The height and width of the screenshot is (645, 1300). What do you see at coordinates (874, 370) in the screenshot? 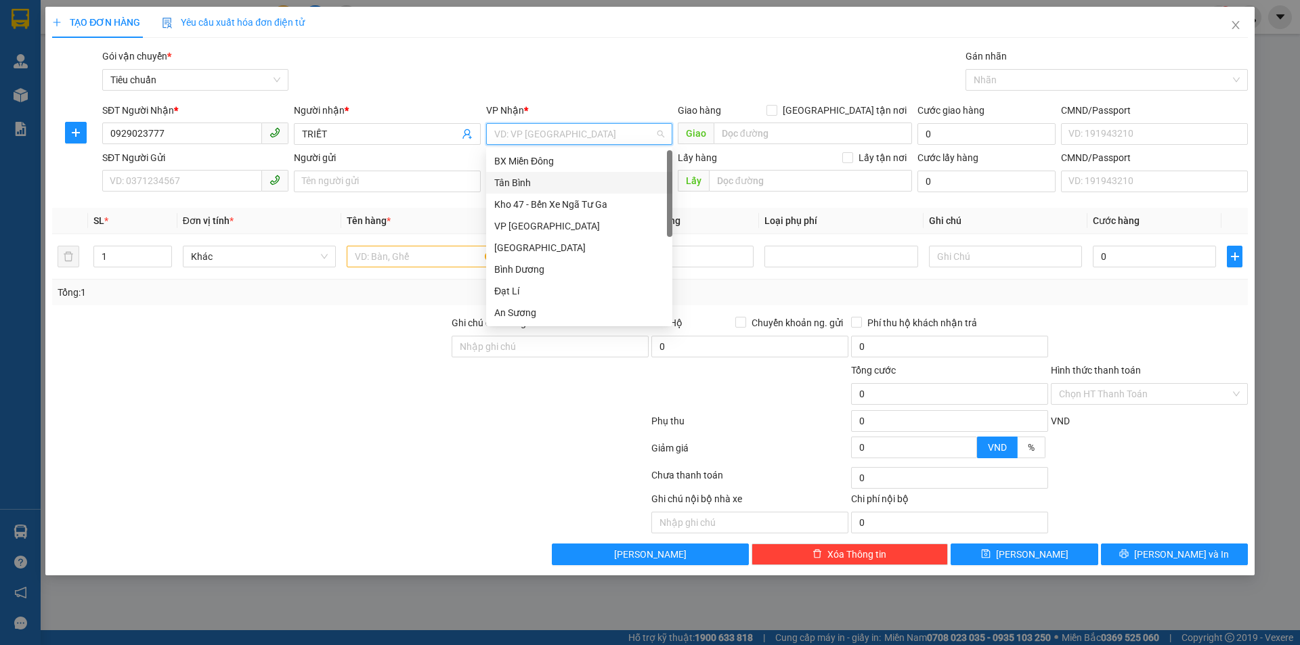
I see `span: Tổng cước` at bounding box center [874, 370].